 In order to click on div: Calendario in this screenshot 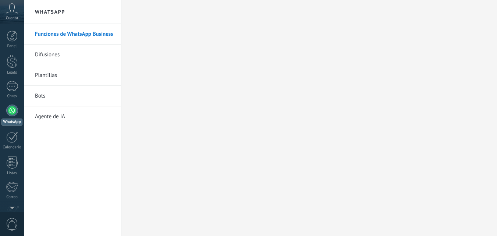, I will do `click(12, 147)`.